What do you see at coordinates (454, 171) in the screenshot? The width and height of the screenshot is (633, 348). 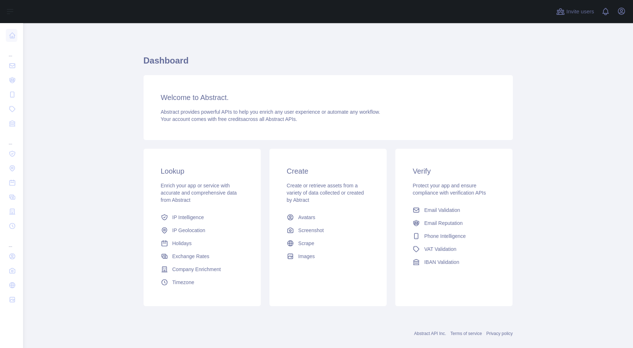 I see `h3: Verify` at bounding box center [454, 171].